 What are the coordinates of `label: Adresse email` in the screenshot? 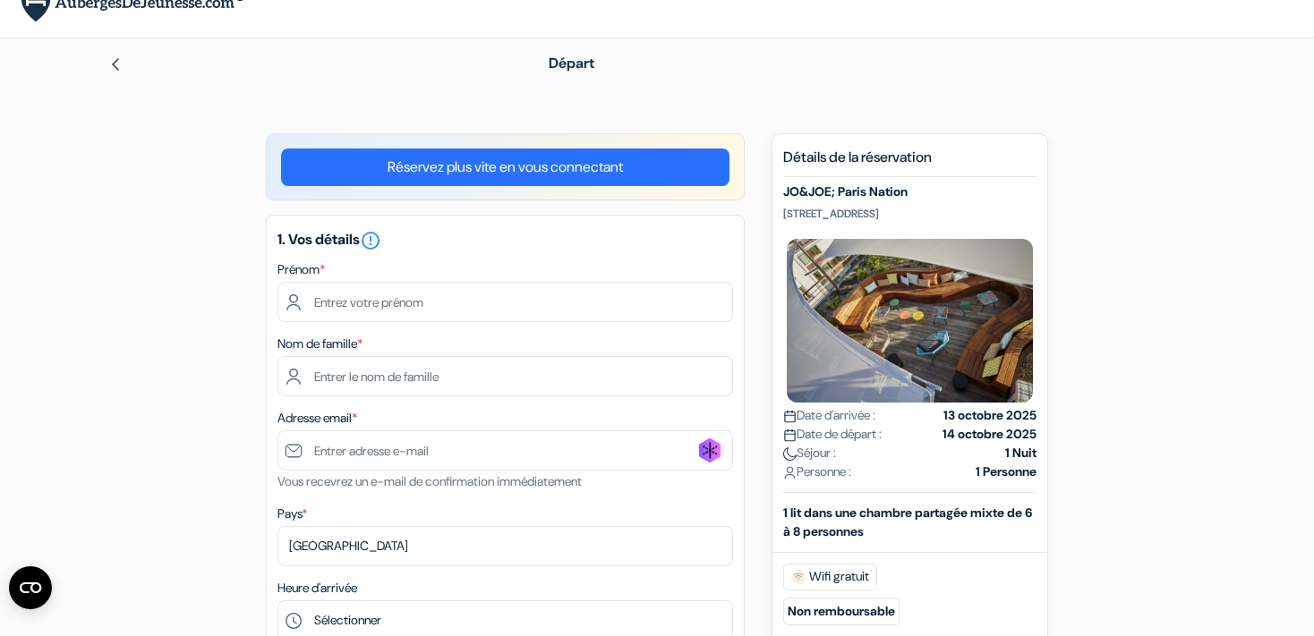 It's located at (317, 418).